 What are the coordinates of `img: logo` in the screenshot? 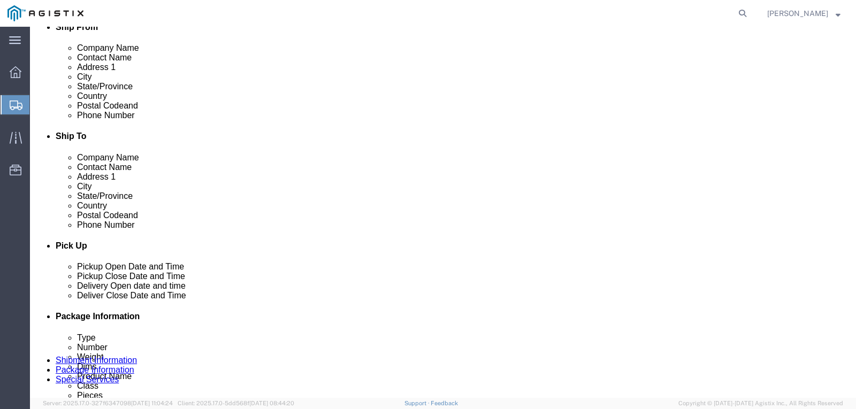 It's located at (45, 13).